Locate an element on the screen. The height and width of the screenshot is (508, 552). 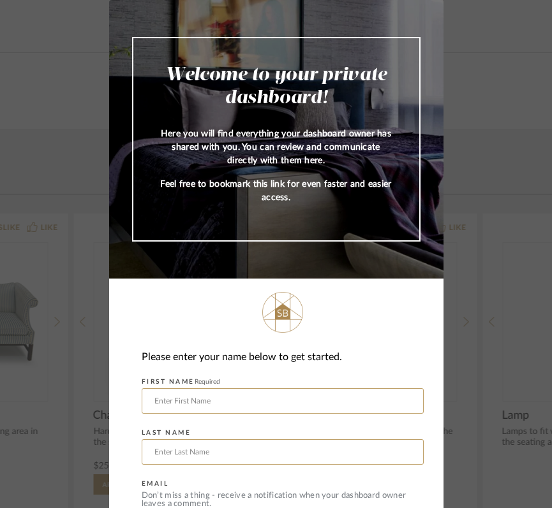
label: EMAIL is located at coordinates (155, 484).